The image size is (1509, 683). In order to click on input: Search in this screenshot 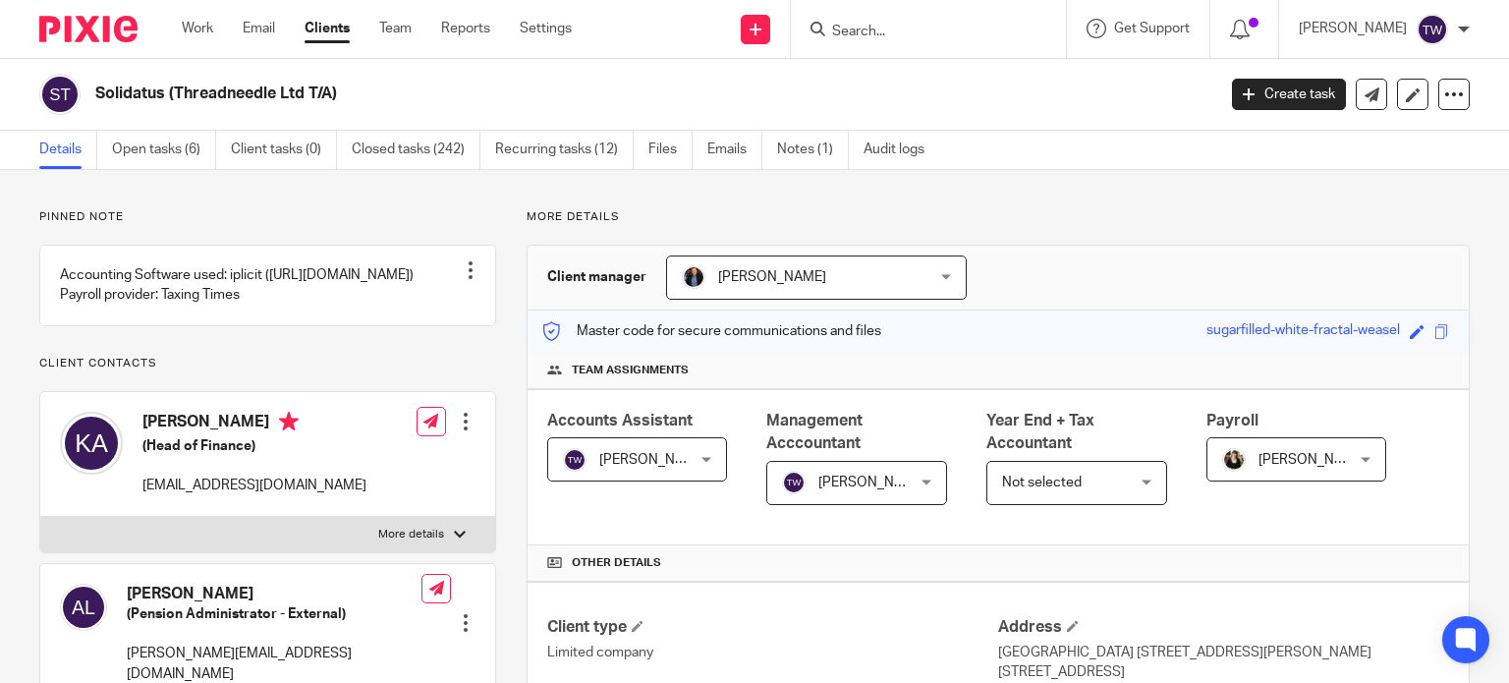, I will do `click(919, 32)`.